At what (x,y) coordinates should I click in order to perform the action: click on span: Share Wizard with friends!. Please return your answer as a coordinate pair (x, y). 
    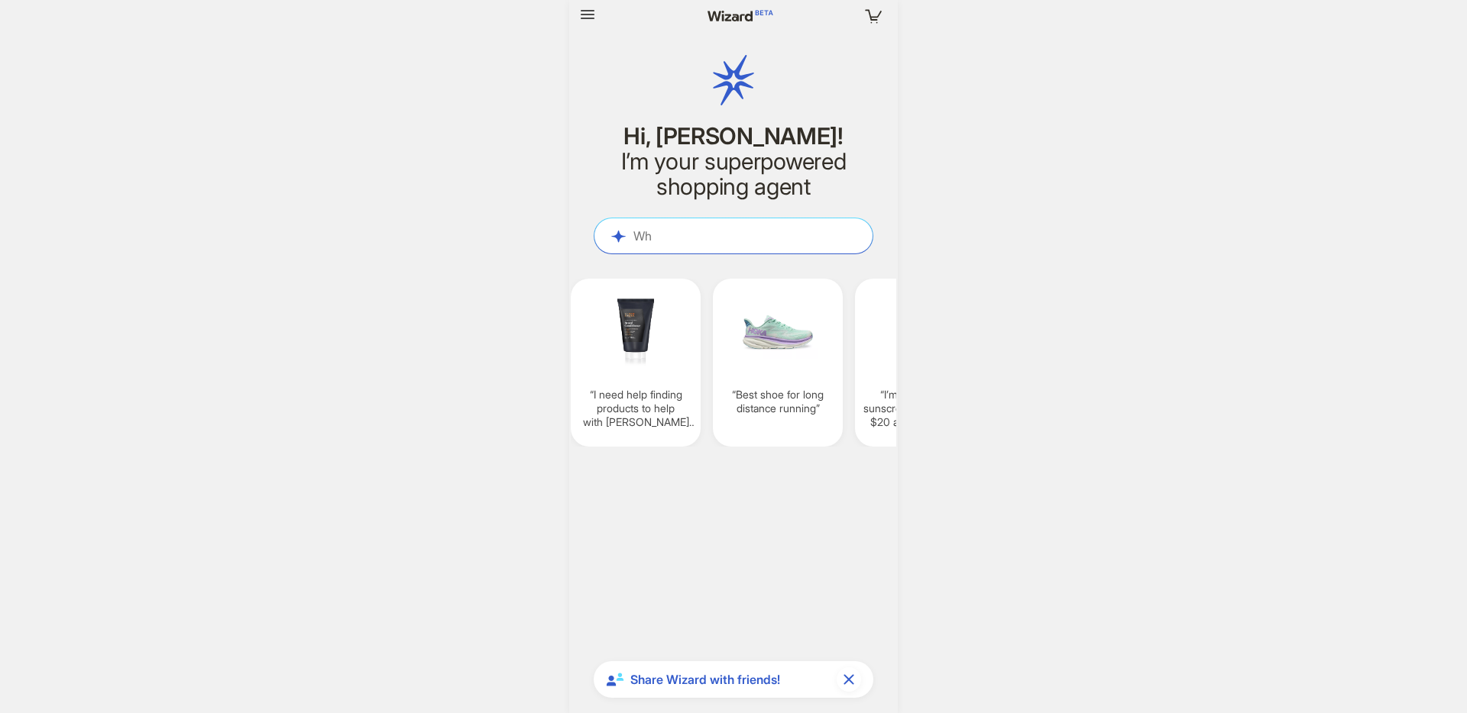
    Looking at the image, I should click on (730, 680).